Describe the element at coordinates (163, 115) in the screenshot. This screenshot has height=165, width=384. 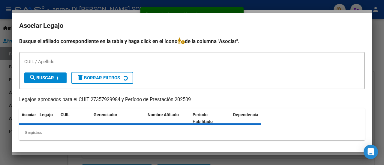
I see `span: Nombre Afiliado` at that location.